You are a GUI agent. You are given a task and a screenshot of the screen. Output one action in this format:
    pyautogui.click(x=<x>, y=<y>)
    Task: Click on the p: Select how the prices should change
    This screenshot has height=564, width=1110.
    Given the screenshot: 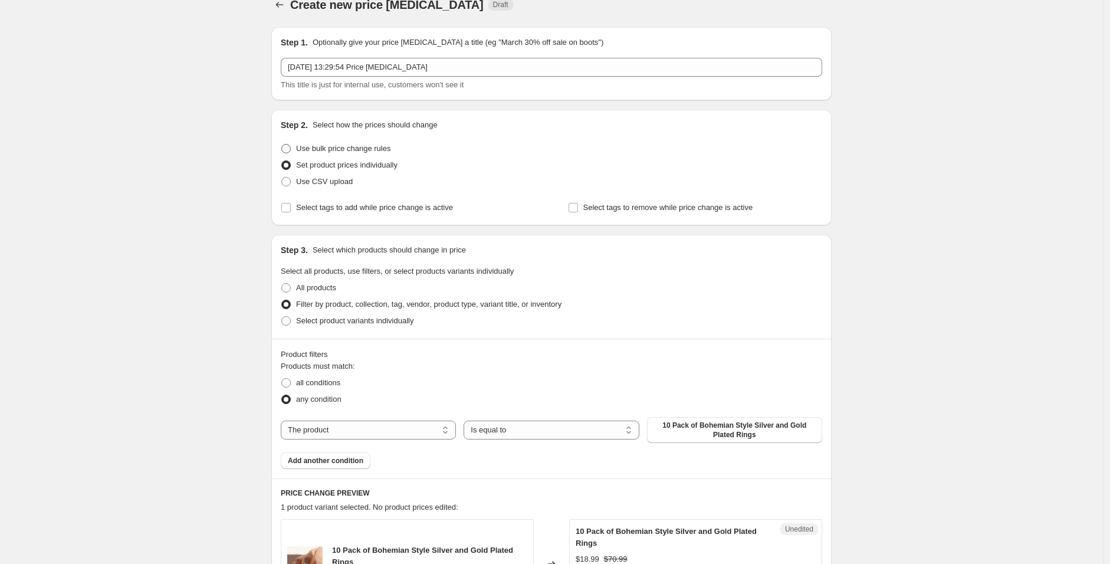 What is the action you would take?
    pyautogui.click(x=375, y=125)
    